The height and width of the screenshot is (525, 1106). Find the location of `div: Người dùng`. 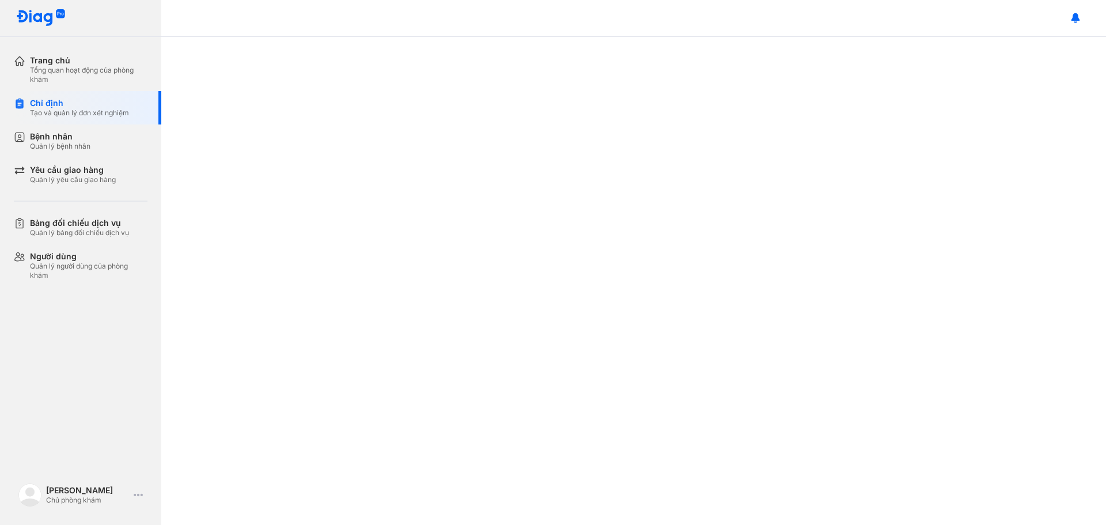

div: Người dùng is located at coordinates (89, 256).